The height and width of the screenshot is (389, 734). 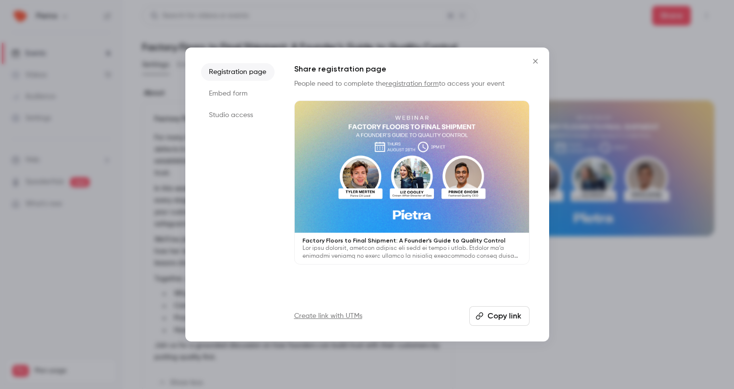 I want to click on p: Factory Floors to Final Shipment: A Founder’s Guide to Quality Control, so click(x=412, y=241).